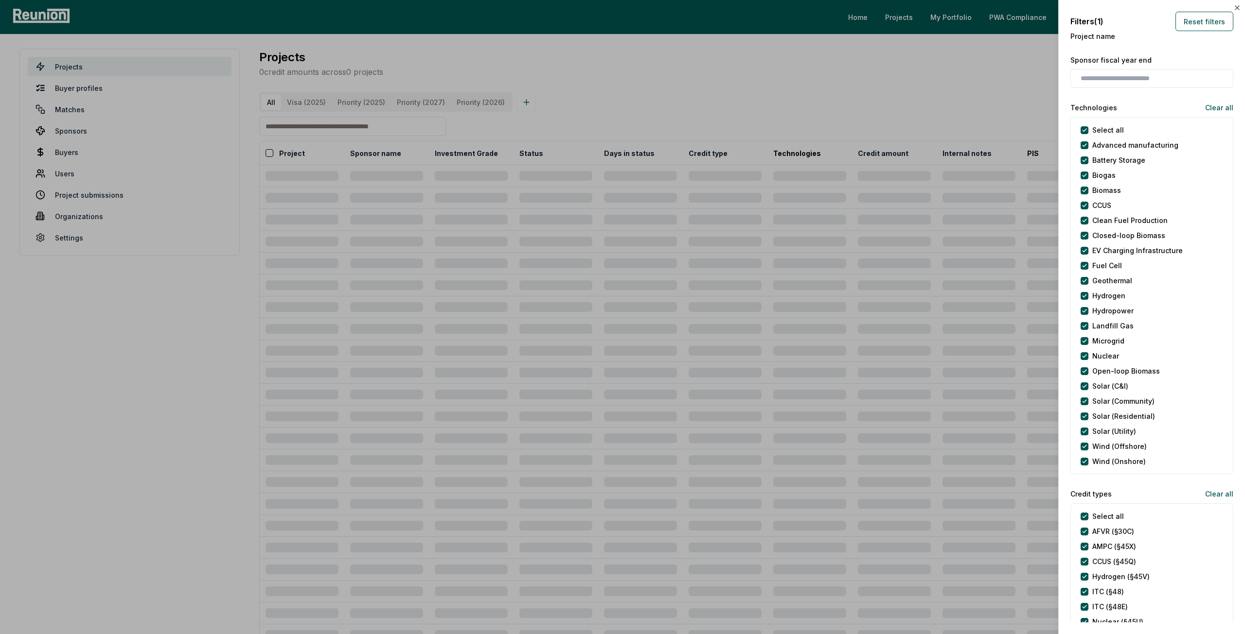  I want to click on label: ITC (§48), so click(1107, 592).